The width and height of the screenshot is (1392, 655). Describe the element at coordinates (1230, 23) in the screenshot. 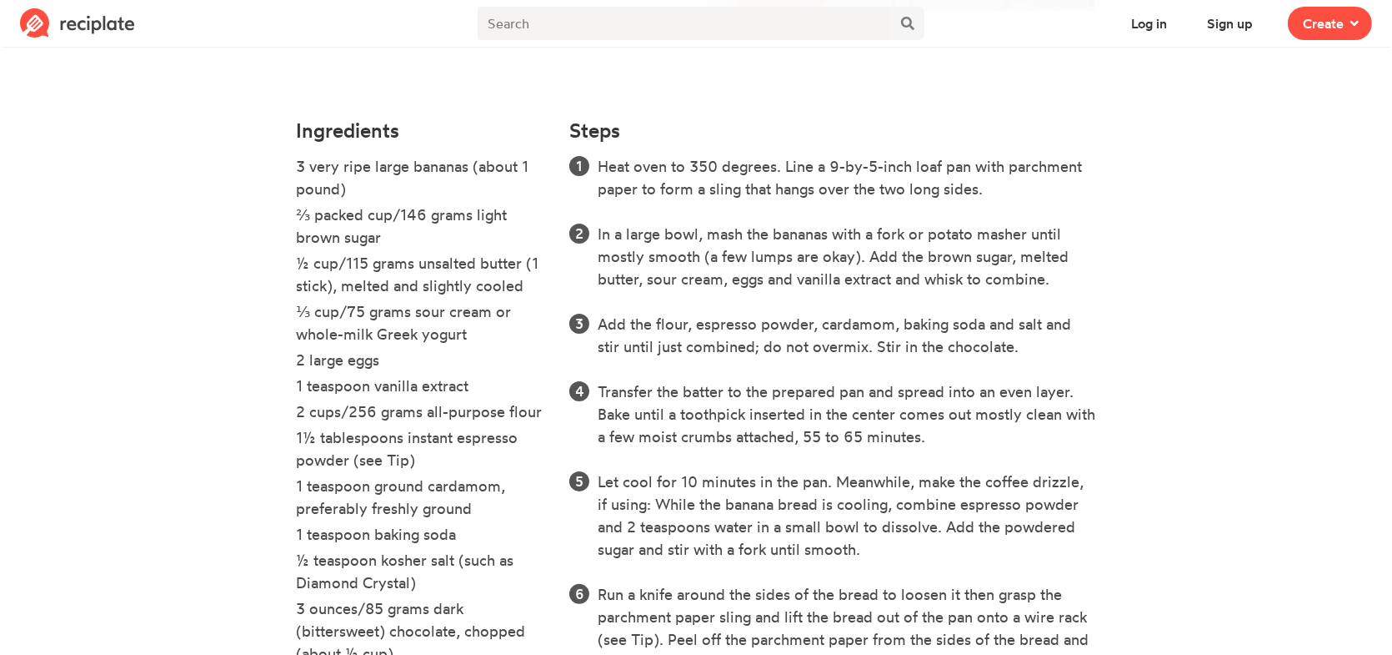

I see `button: Sign up` at that location.